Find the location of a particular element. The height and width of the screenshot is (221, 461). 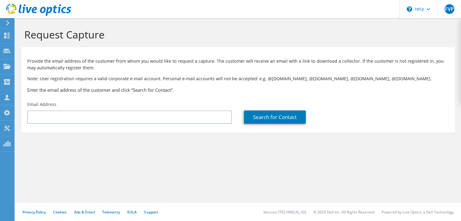

a: Telemetry is located at coordinates (111, 212).